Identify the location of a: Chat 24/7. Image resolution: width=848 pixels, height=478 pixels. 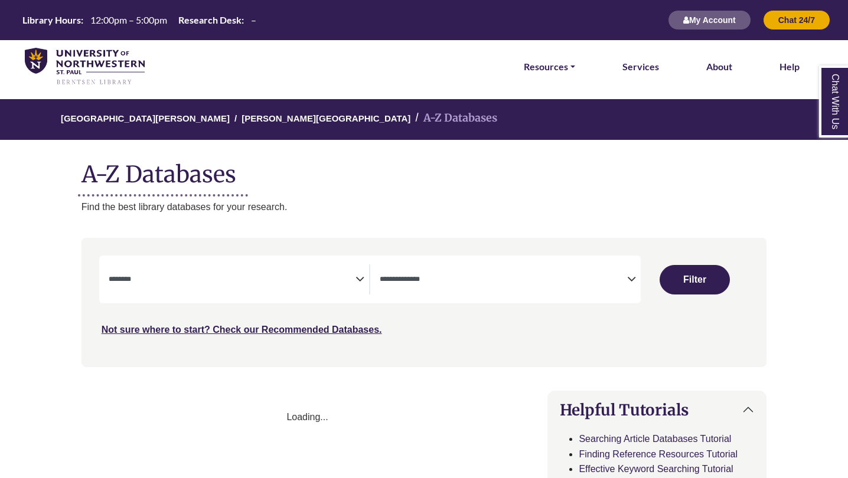
(797, 19).